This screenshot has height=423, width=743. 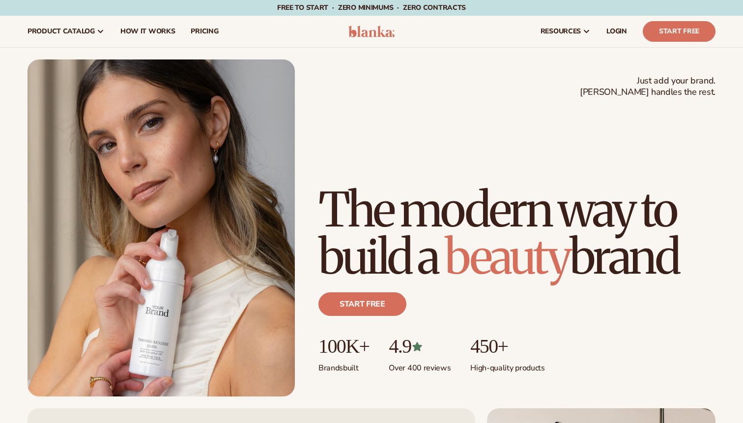 What do you see at coordinates (343, 346) in the screenshot?
I see `p: 100K+` at bounding box center [343, 346].